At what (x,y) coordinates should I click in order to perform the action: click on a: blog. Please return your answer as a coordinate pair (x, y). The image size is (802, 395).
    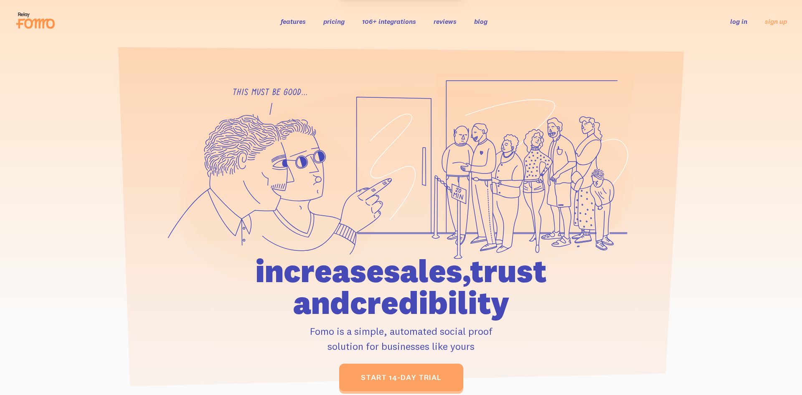
    Looking at the image, I should click on (481, 21).